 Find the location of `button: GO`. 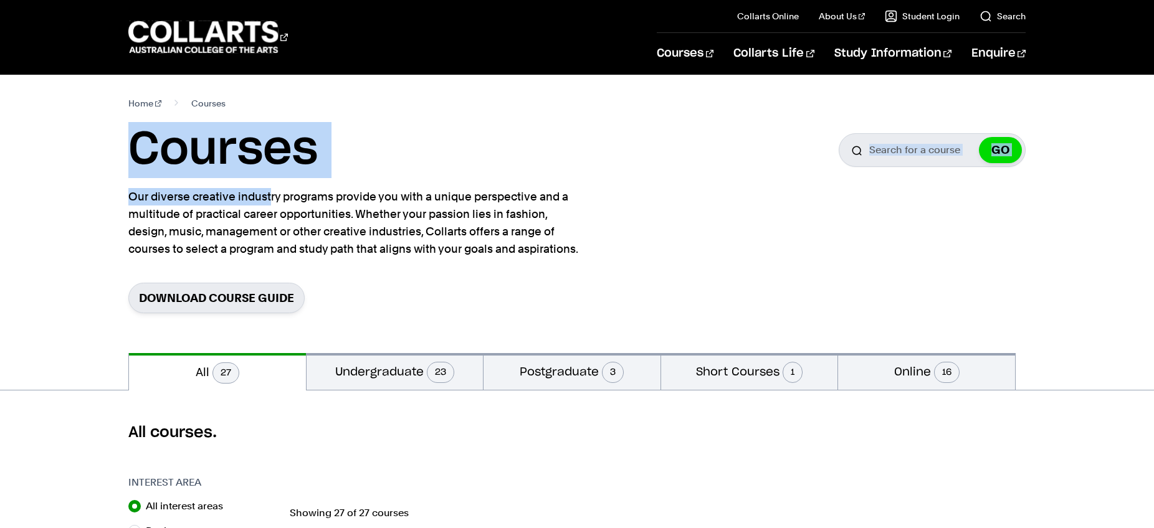

button: GO is located at coordinates (1000, 150).